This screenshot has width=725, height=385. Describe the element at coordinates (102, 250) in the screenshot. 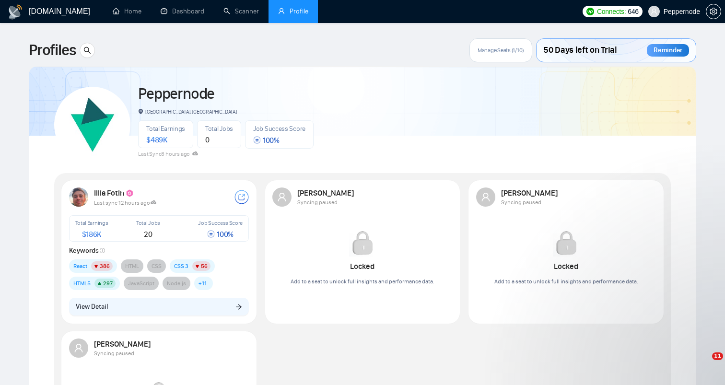

I see `span: info-circle` at that location.